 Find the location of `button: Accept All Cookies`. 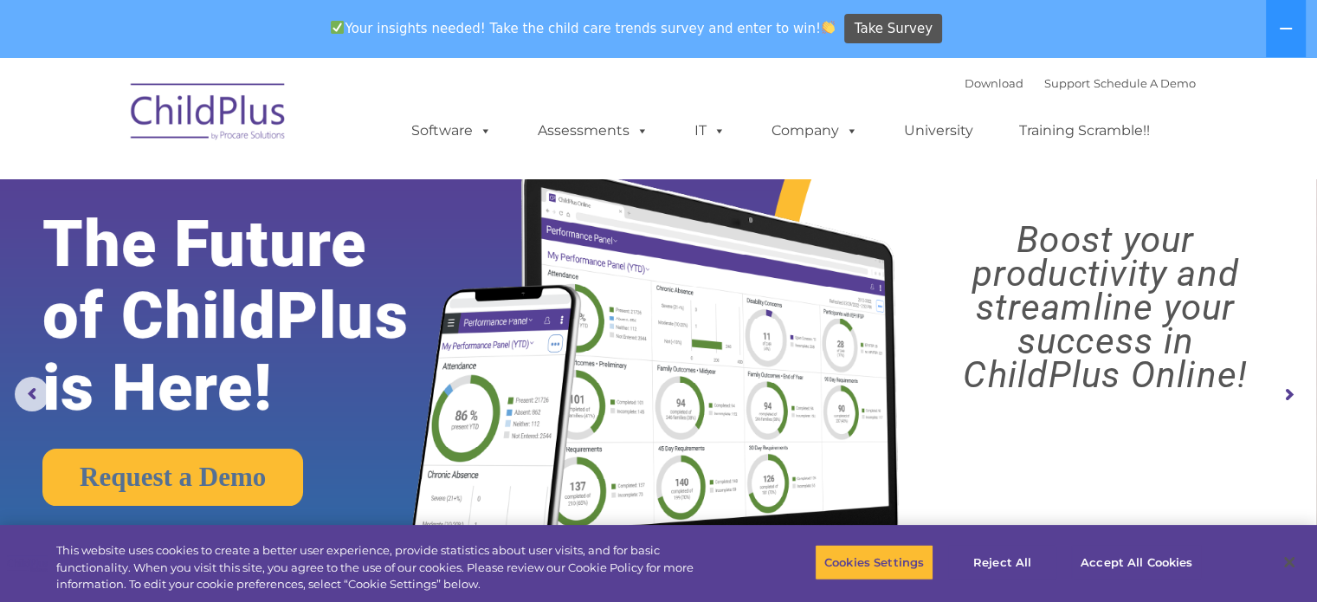

button: Accept All Cookies is located at coordinates (1136, 562).